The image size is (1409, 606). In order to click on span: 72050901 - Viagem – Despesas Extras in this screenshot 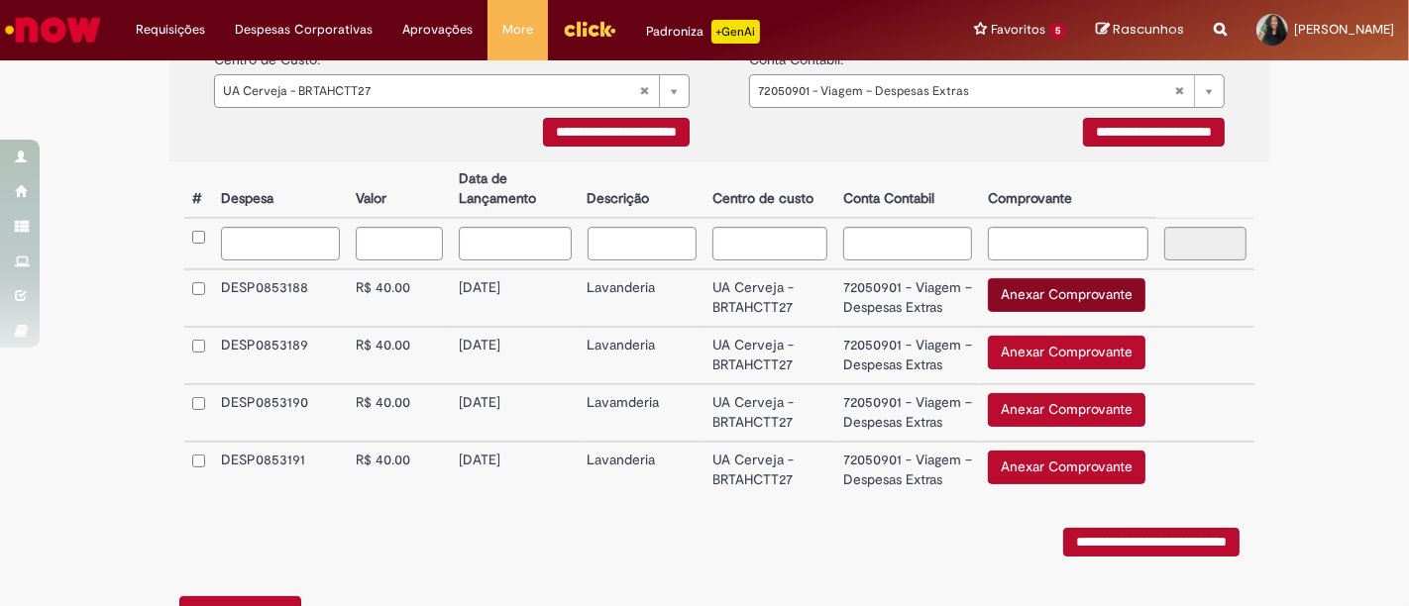, I will do `click(966, 91)`.